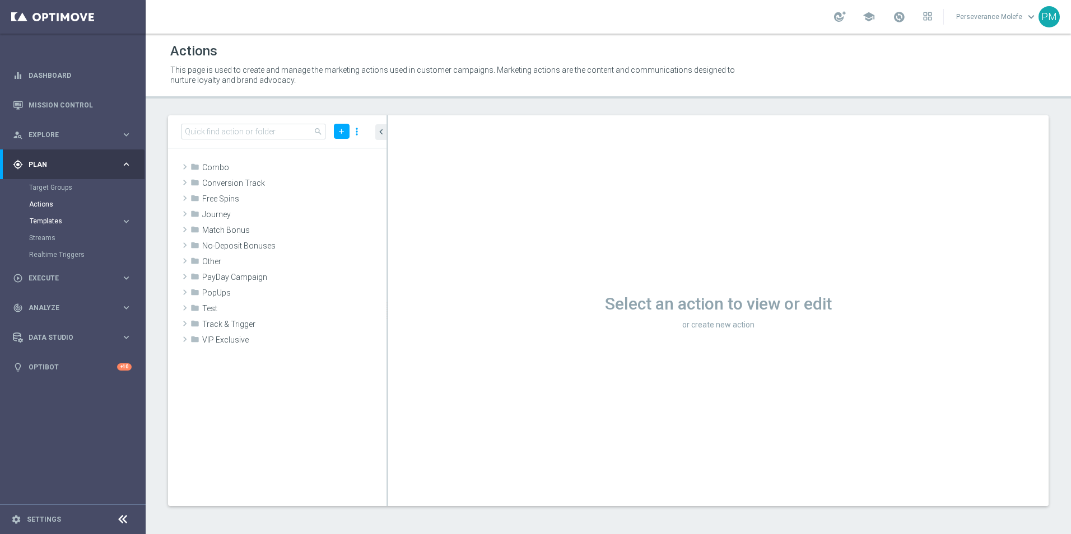 This screenshot has width=1071, height=534. Describe the element at coordinates (18, 135) in the screenshot. I see `i: person_search` at that location.